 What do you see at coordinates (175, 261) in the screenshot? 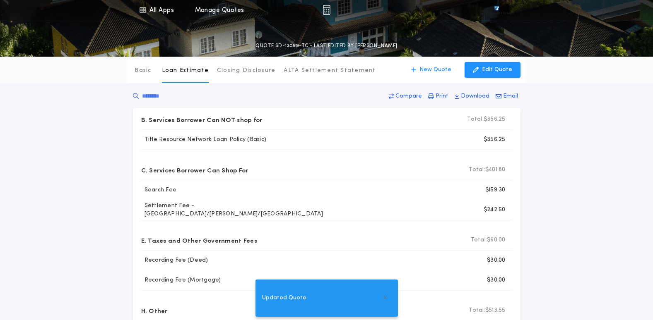
I see `p: Recording Fee (Deed)` at bounding box center [175, 261].